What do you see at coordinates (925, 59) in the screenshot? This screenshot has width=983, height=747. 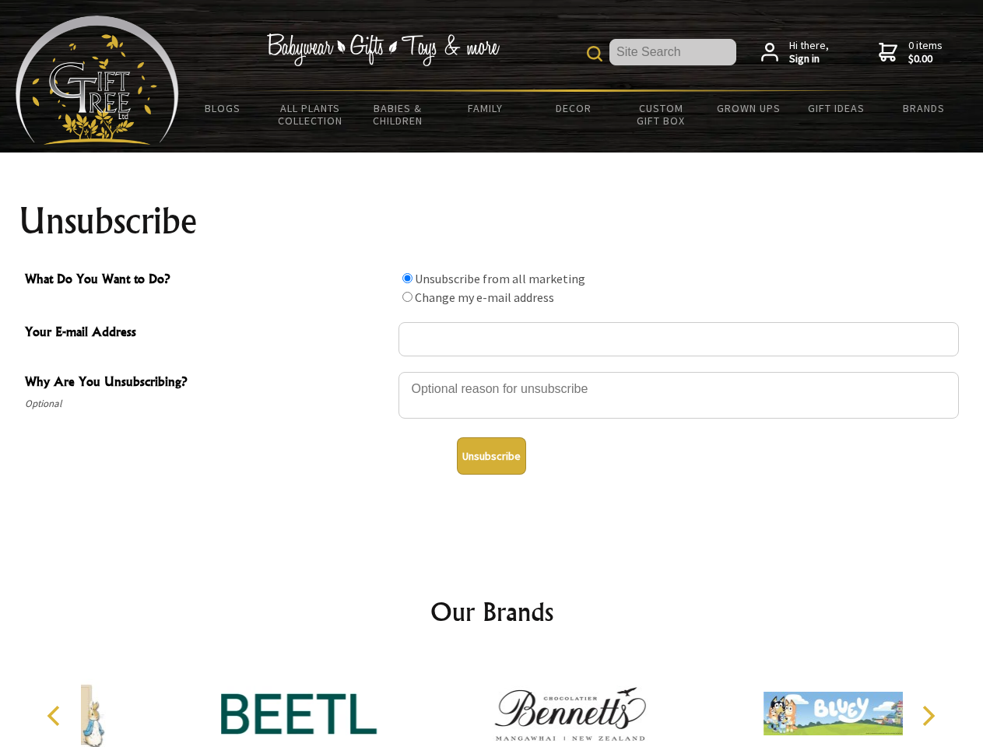 I see `strong: $0.00` at bounding box center [925, 59].